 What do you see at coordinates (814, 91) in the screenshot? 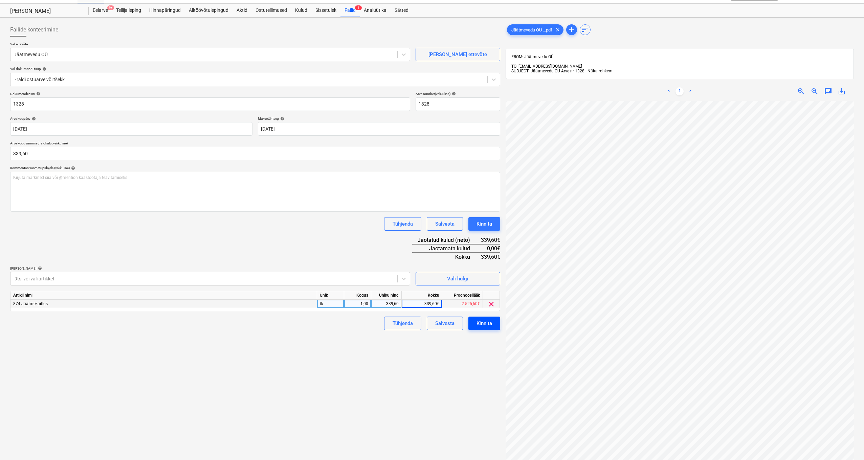
I see `span: zoom_out` at bounding box center [814, 91].